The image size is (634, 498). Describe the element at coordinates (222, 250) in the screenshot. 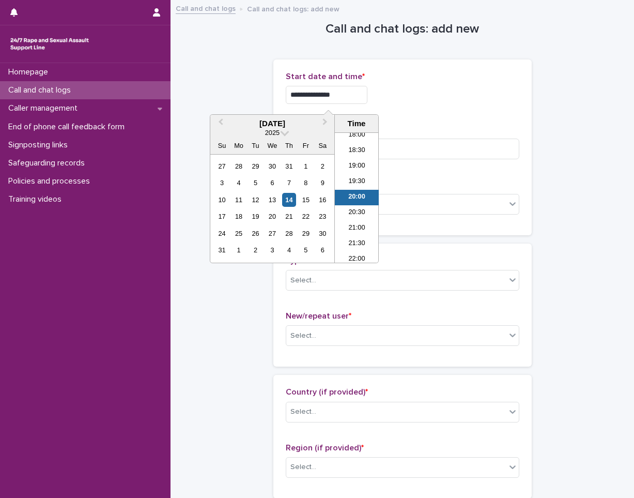

I see `div: Choose Sunday, August 31st, 2025` at that location.